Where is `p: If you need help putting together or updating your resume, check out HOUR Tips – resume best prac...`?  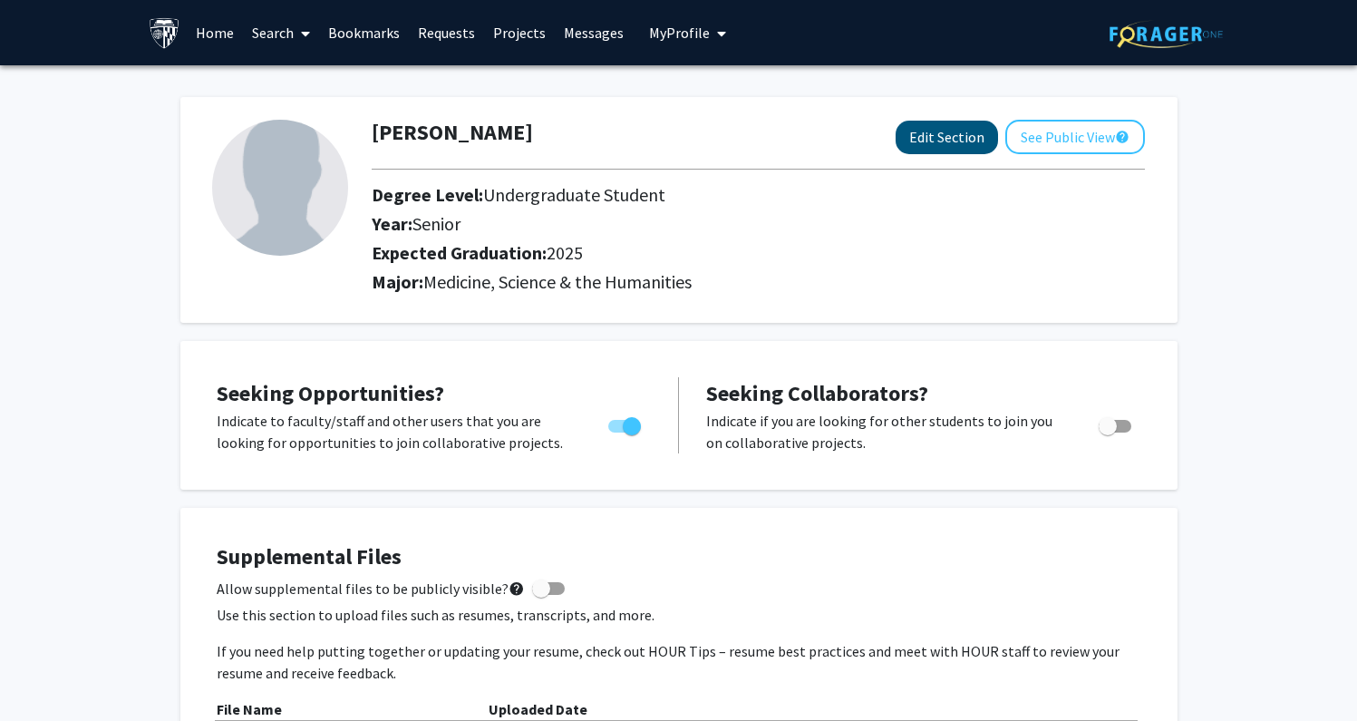
p: If you need help putting together or updating your resume, check out HOUR Tips – resume best prac... is located at coordinates (679, 662).